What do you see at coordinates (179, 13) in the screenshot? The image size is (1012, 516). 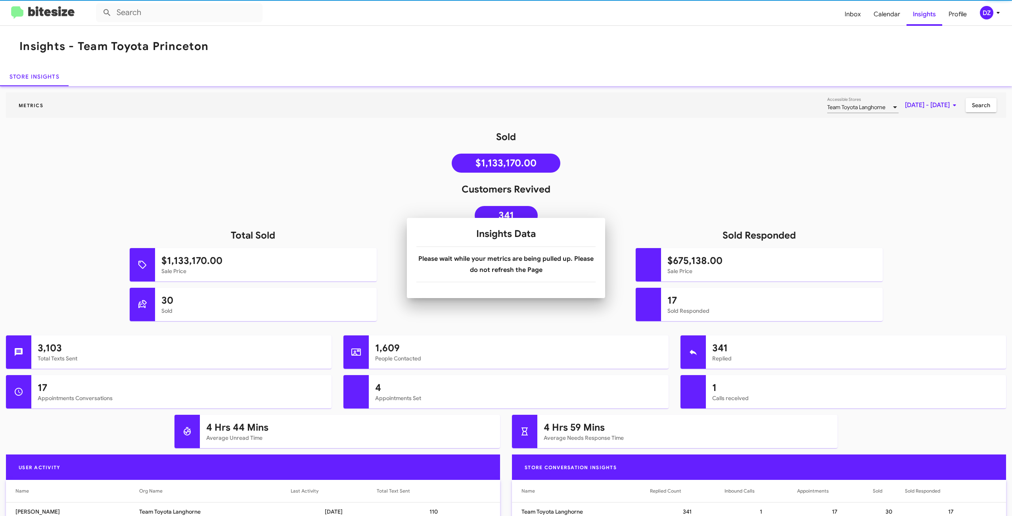 I see `input: Search` at bounding box center [179, 13].